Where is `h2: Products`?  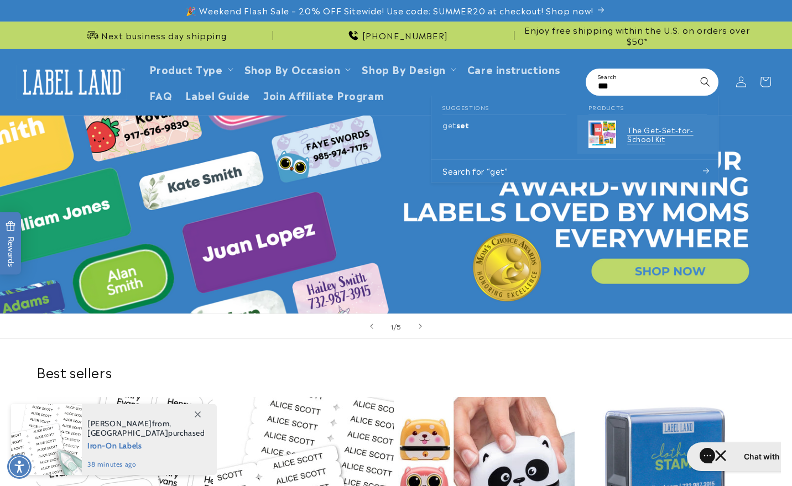 h2: Products is located at coordinates (648, 106).